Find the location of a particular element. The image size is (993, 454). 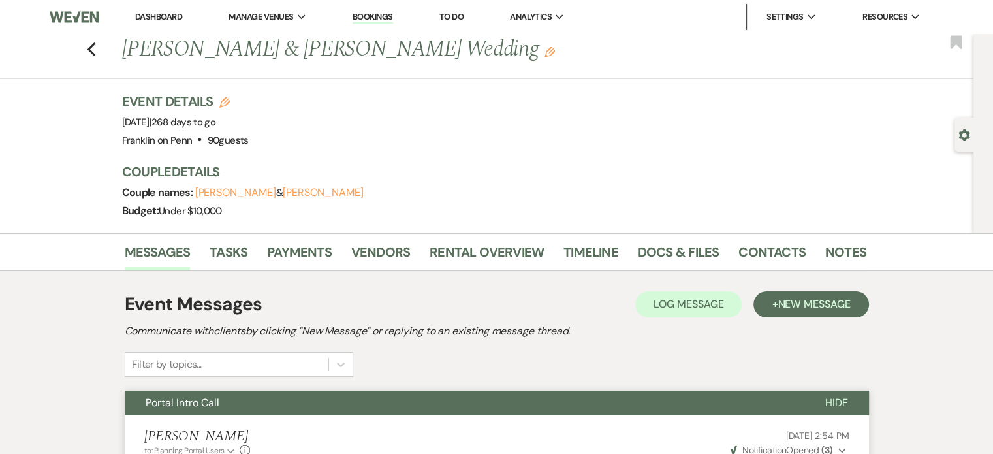

span: Resources is located at coordinates (885, 17).